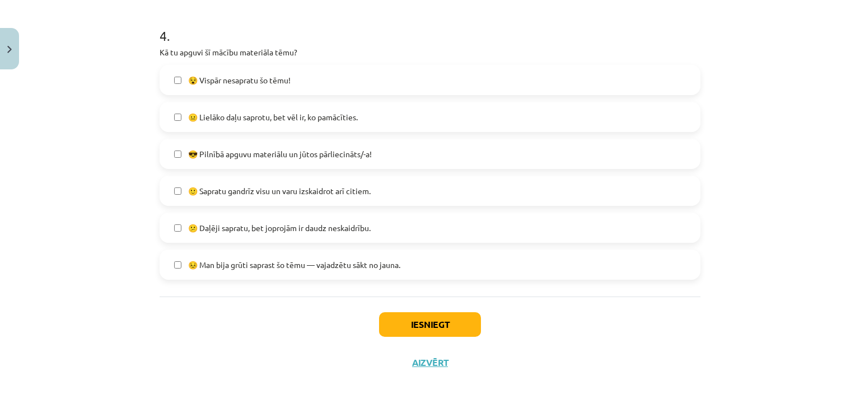 The height and width of the screenshot is (409, 860). I want to click on button: Aizvērt, so click(430, 363).